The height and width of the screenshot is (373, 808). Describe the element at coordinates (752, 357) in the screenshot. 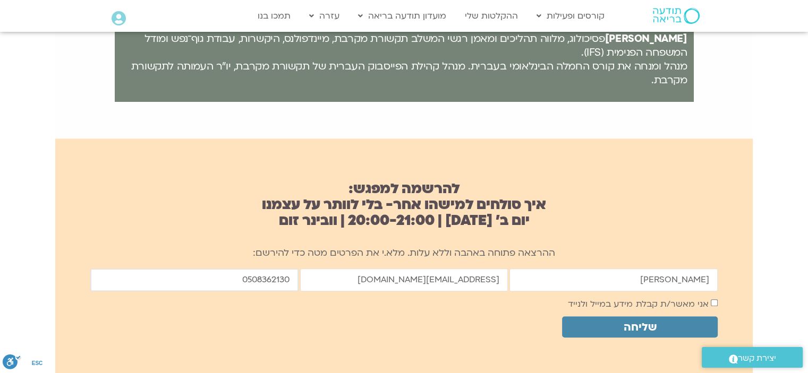

I see `a: יצירת קשר` at that location.